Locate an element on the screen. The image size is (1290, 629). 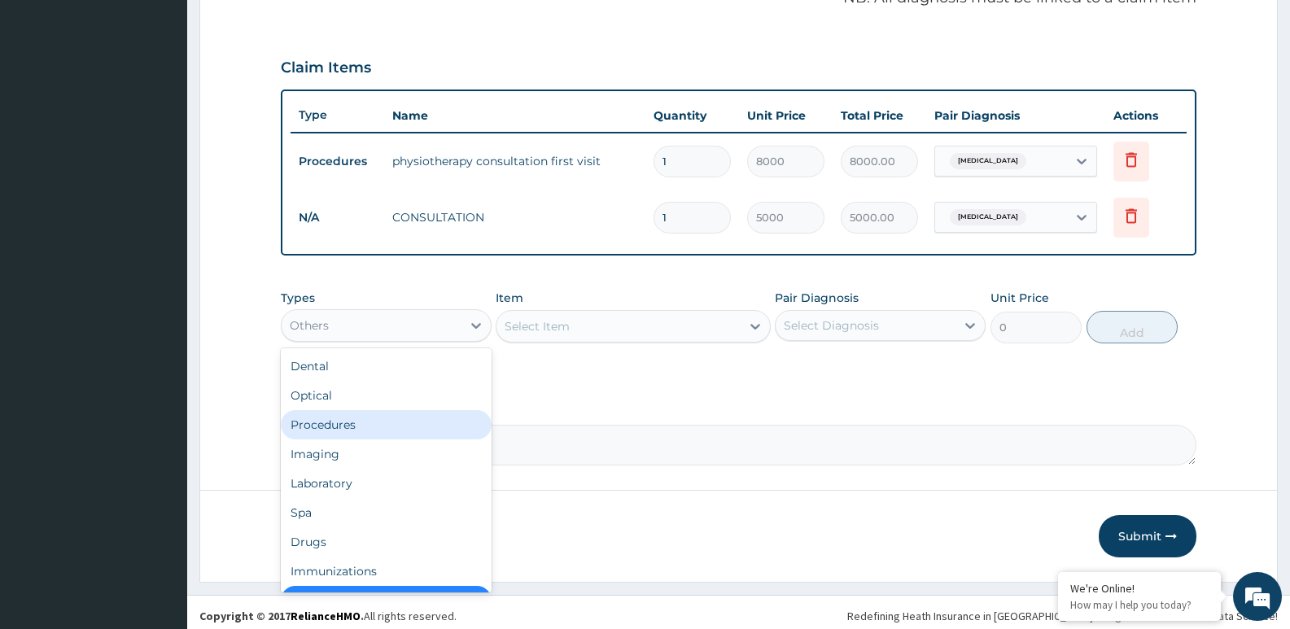
div: Chat with us now is located at coordinates (179, 102).